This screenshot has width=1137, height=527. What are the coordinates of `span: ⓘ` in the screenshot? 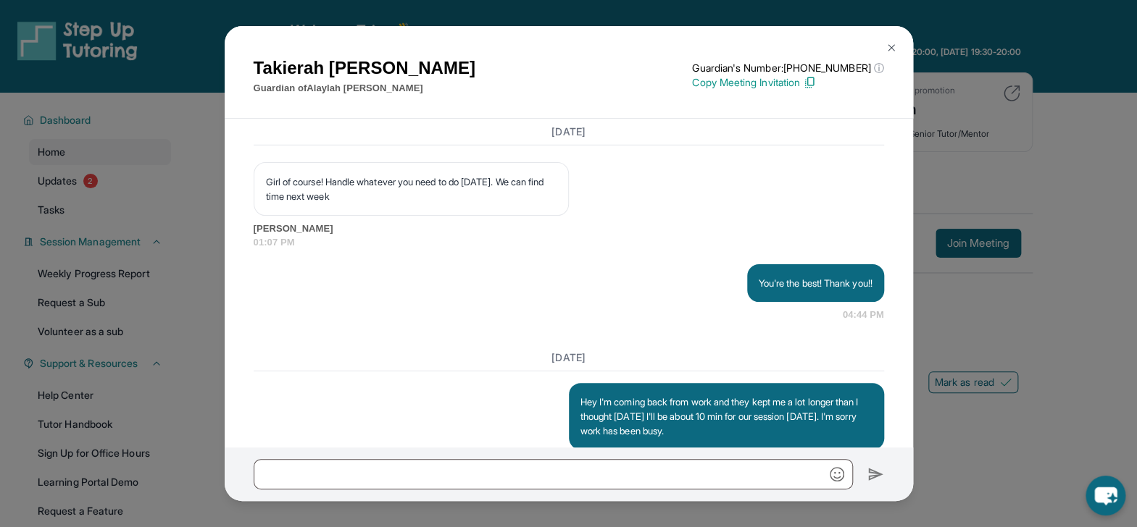 It's located at (878, 68).